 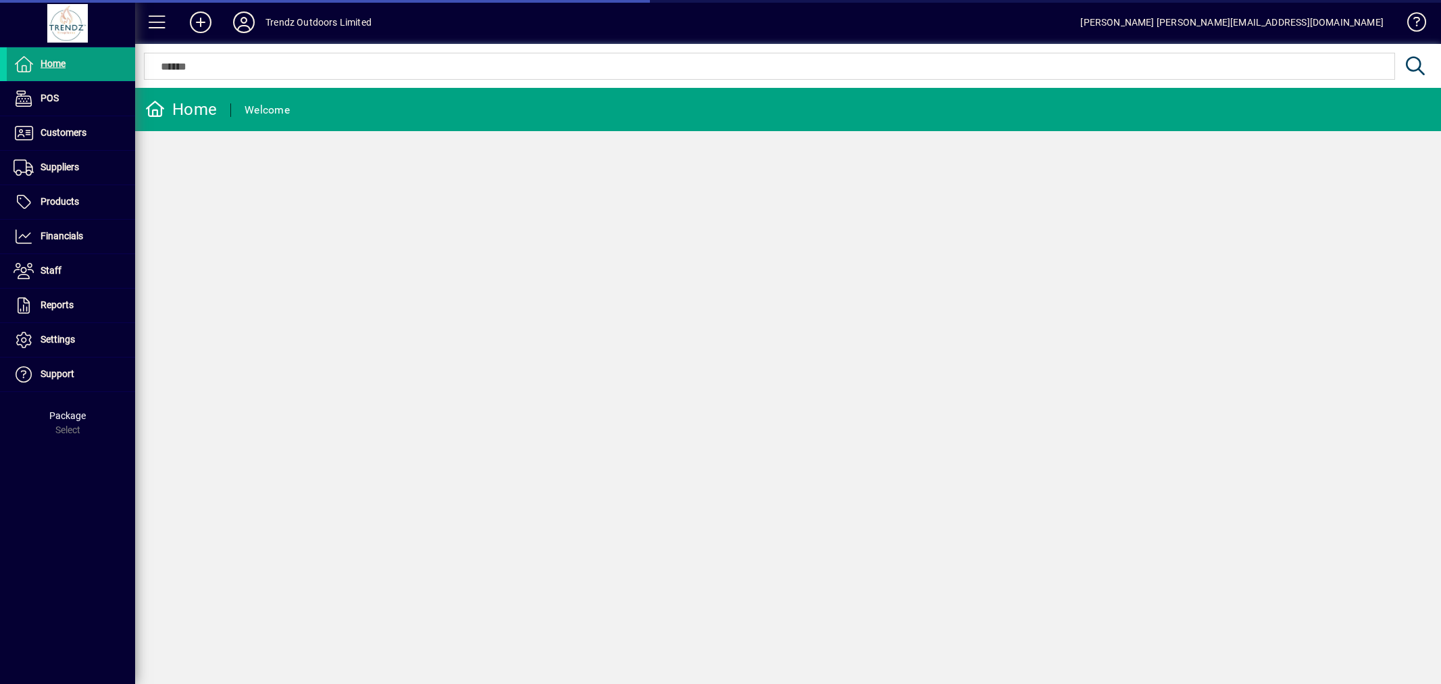 What do you see at coordinates (71, 305) in the screenshot?
I see `a: Reports` at bounding box center [71, 305].